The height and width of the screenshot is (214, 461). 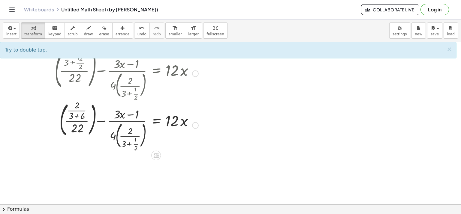 What do you see at coordinates (89, 31) in the screenshot?
I see `button: draw` at bounding box center [89, 31].